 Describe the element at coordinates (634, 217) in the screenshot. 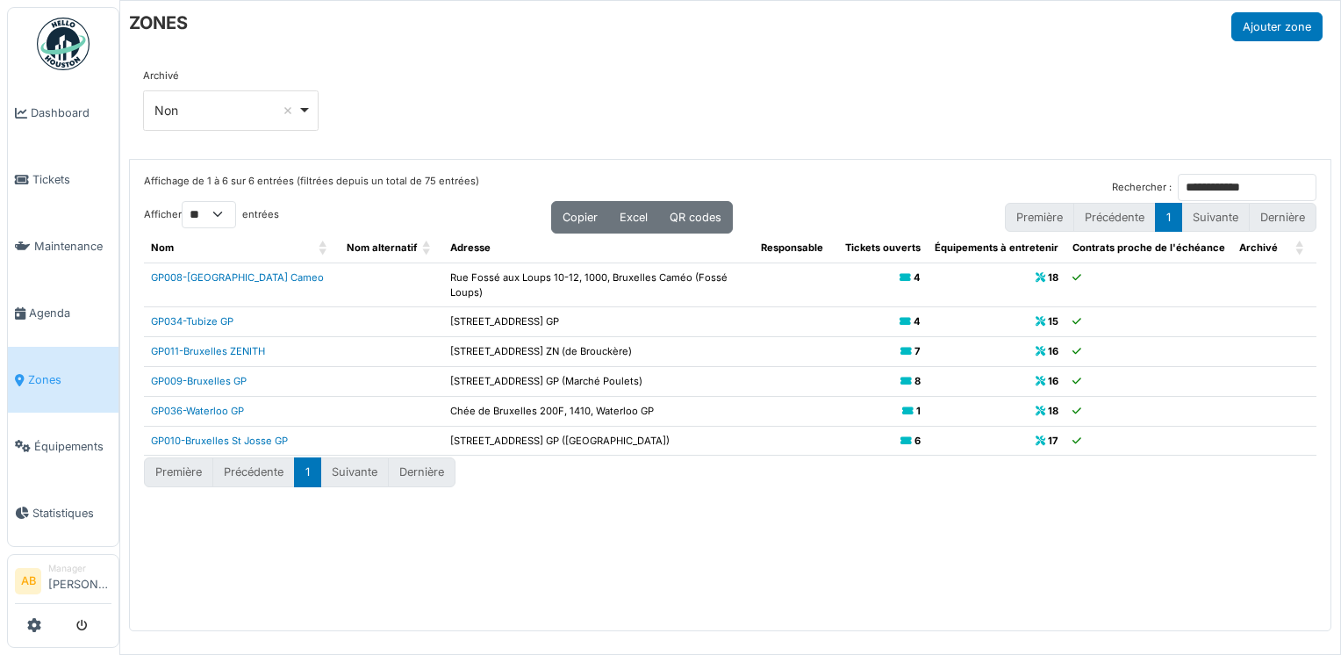

I see `button: Excel` at that location.